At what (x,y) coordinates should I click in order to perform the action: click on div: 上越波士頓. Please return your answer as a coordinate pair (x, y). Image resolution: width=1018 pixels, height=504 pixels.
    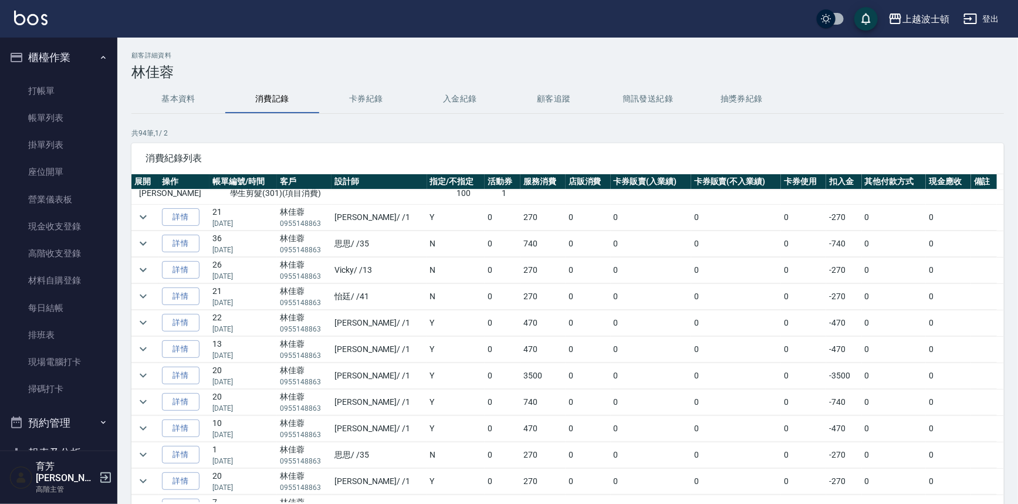
    Looking at the image, I should click on (926, 19).